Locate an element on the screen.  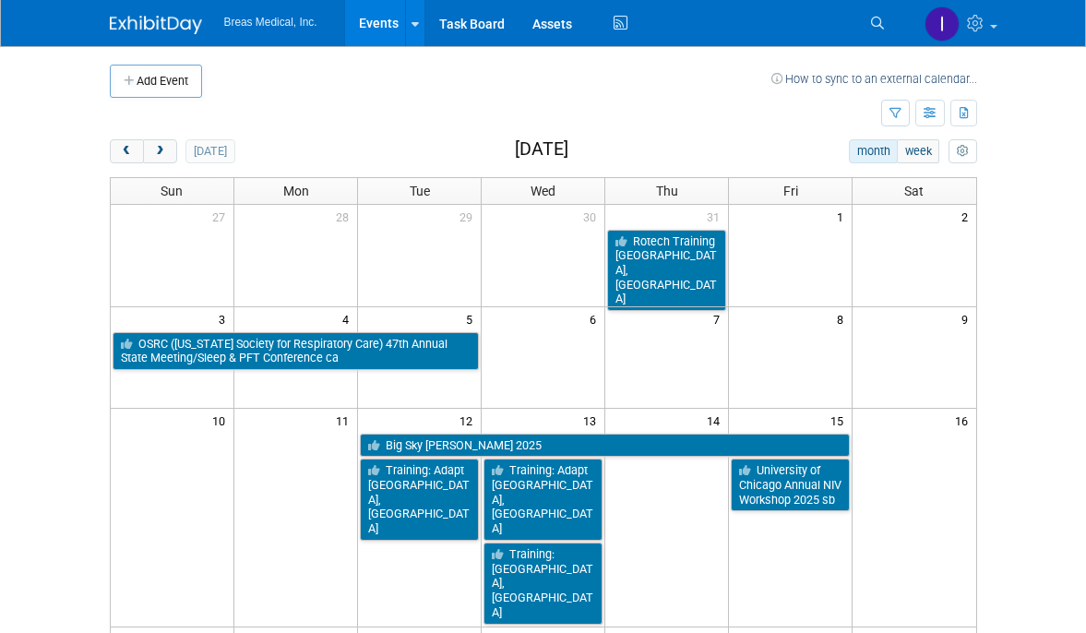
span: 5 is located at coordinates (473, 318).